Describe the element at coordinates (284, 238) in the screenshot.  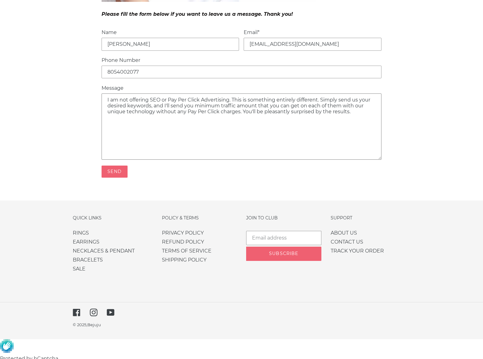
I see `input: Email address` at that location.